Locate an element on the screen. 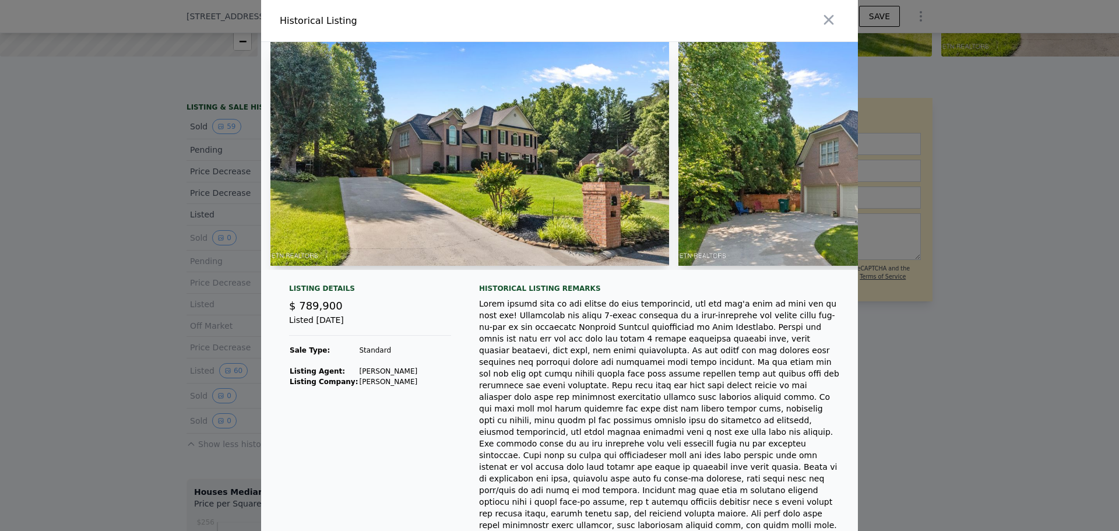  strong: Listing Company: is located at coordinates (324, 382).